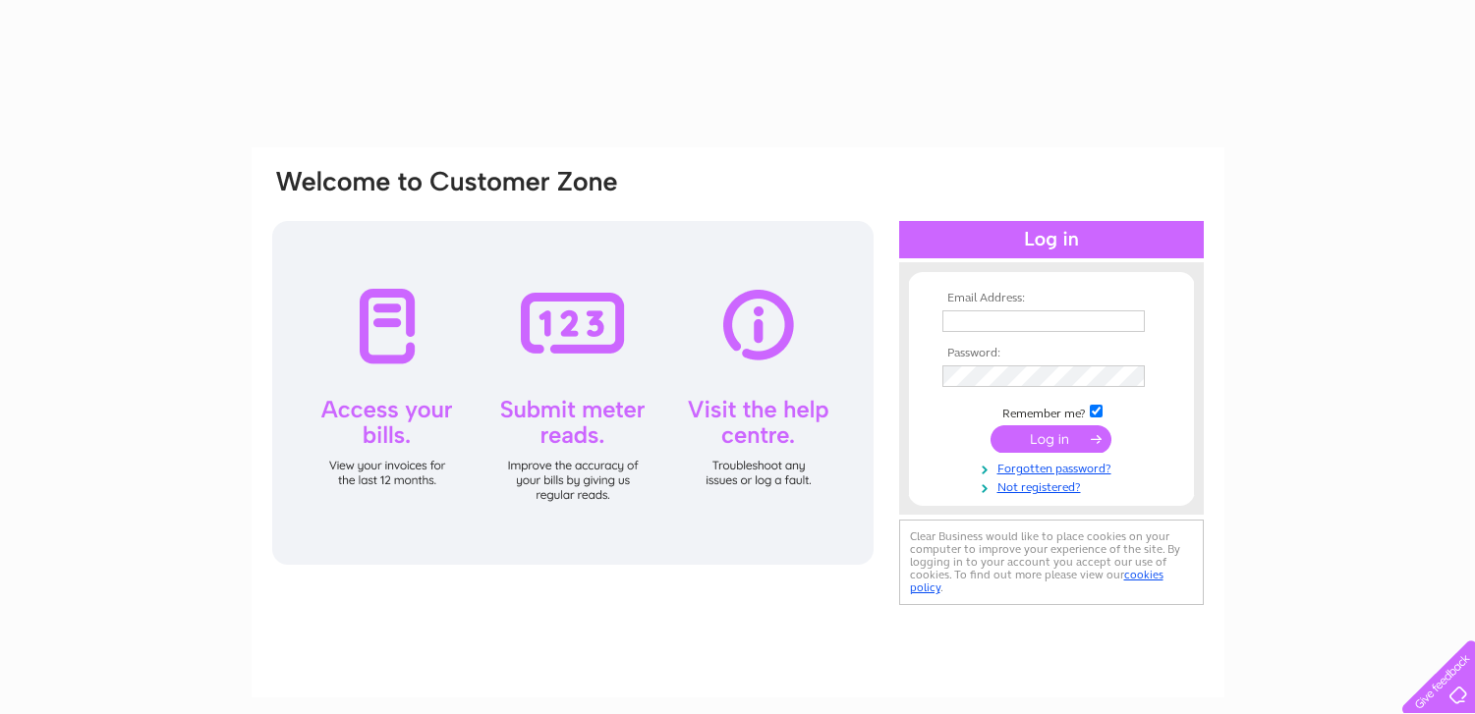  Describe the element at coordinates (1051, 562) in the screenshot. I see `div: Clear Business would like to place cookies on your computer to improve your experience of the sit...` at that location.